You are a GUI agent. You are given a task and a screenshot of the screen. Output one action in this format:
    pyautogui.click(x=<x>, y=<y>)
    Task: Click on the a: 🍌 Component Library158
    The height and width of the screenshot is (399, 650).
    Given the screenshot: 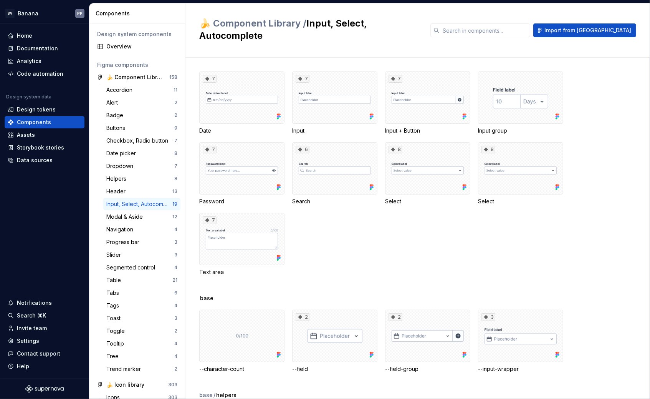 What is the action you would take?
    pyautogui.click(x=137, y=77)
    